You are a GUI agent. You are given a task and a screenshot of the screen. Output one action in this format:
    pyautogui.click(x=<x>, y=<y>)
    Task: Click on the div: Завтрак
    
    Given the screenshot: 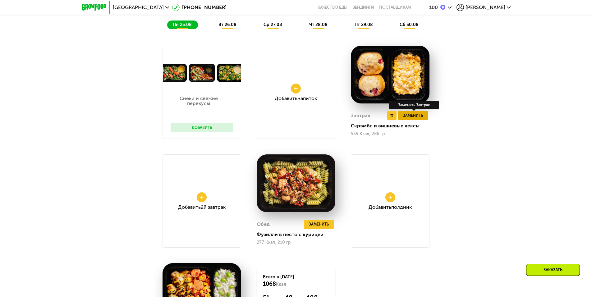 What is the action you would take?
    pyautogui.click(x=360, y=116)
    